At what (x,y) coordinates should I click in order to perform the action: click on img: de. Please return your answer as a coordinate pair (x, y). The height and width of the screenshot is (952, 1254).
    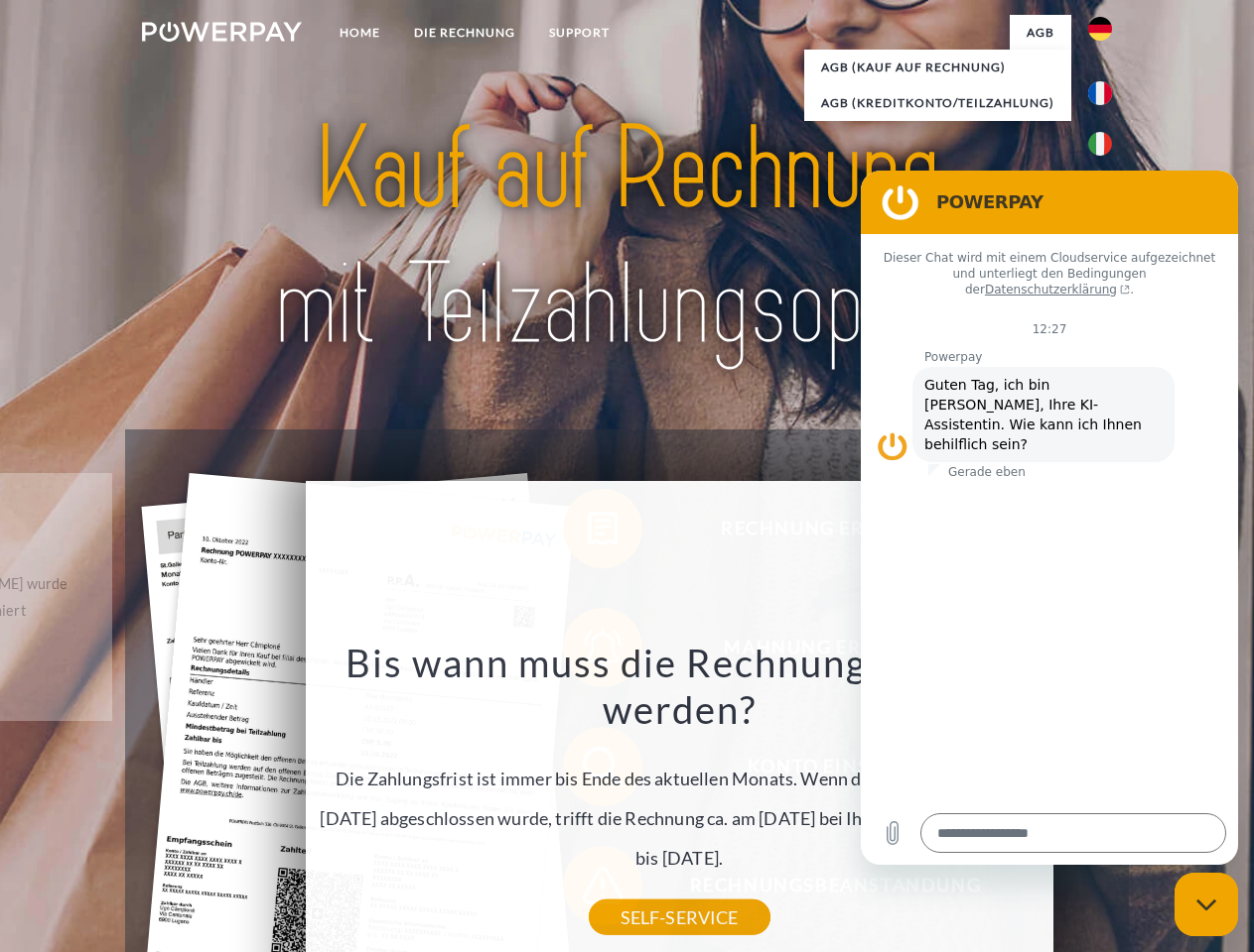
    Looking at the image, I should click on (1100, 29).